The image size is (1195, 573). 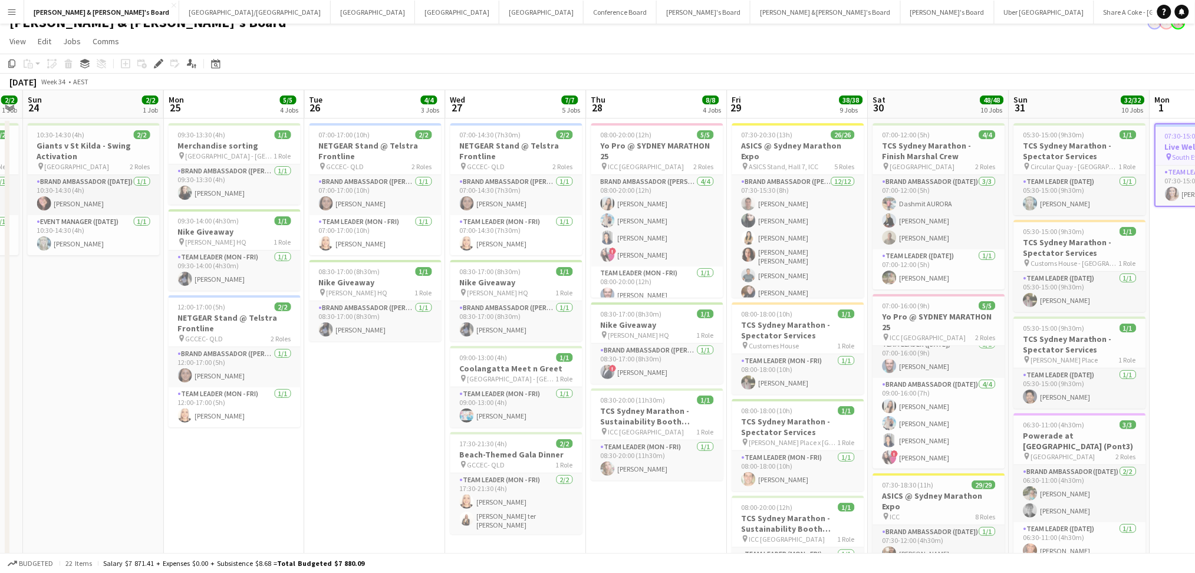 What do you see at coordinates (321, 563) in the screenshot?
I see `span: Total Budgeted $7 880.09` at bounding box center [321, 563].